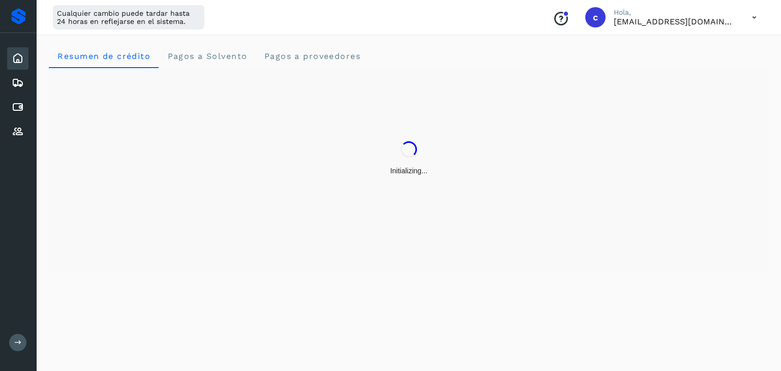  Describe the element at coordinates (18, 58) in the screenshot. I see `div: Inicio` at that location.